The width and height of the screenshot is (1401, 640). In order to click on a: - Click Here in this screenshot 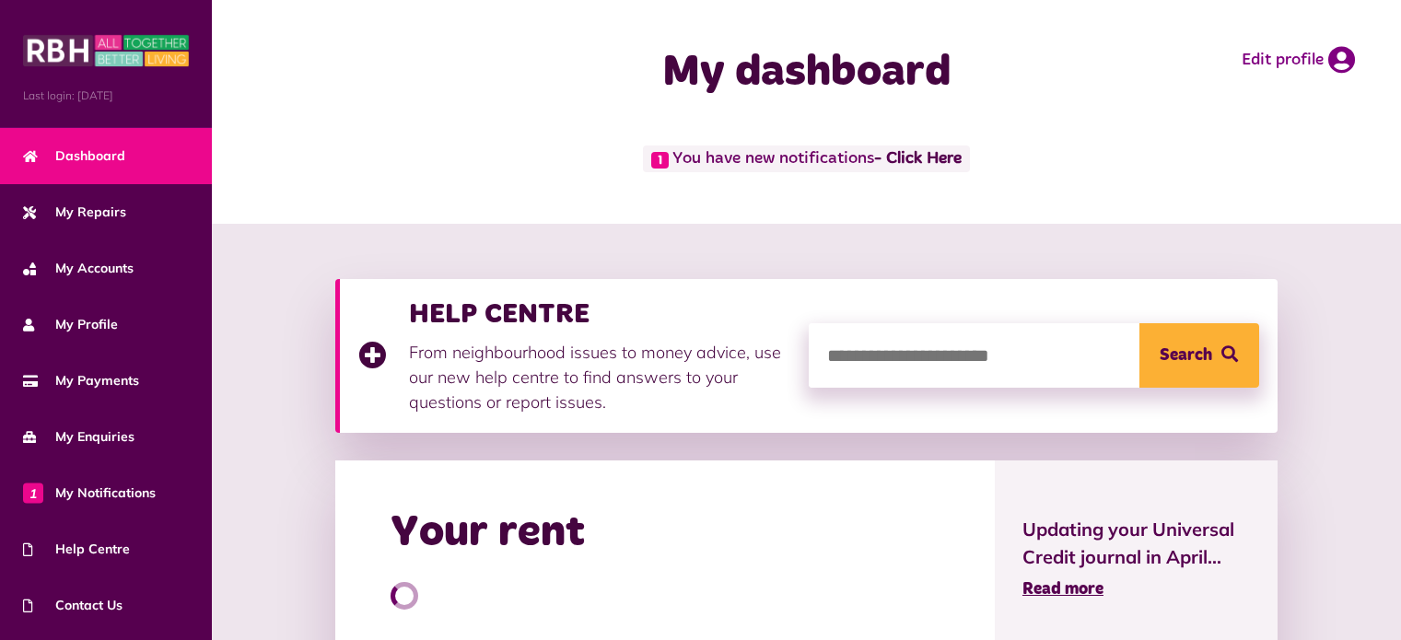, I will do `click(917, 159)`.